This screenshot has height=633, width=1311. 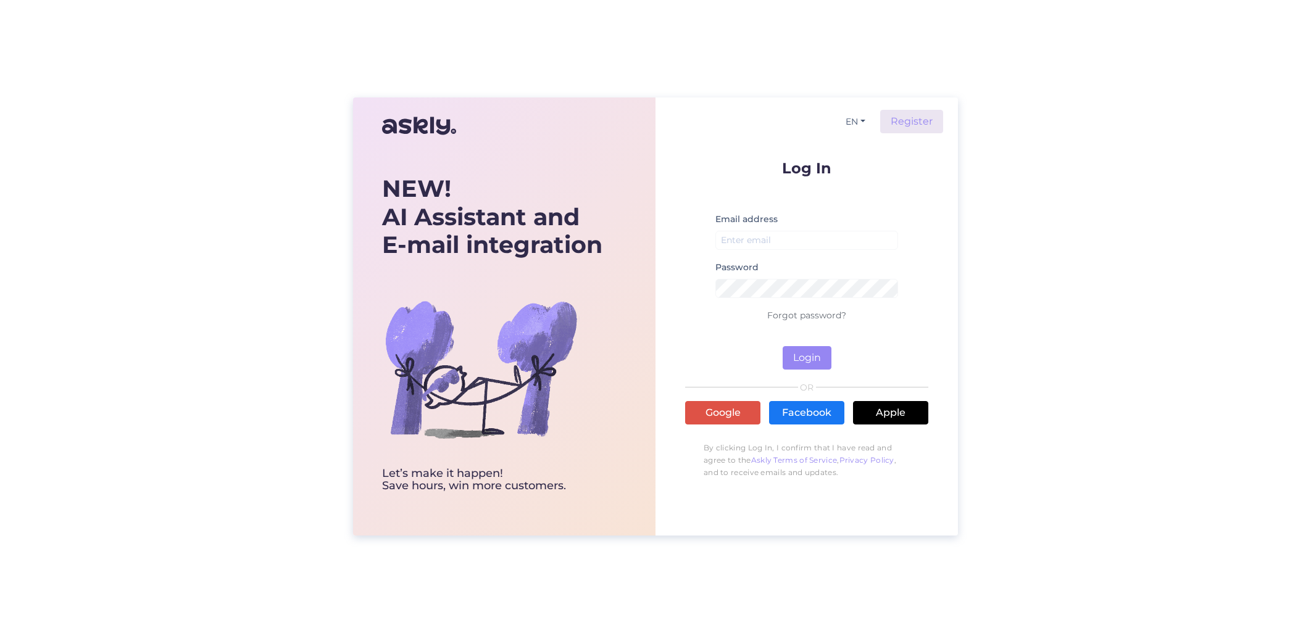 What do you see at coordinates (807, 413) in the screenshot?
I see `a: Facebook` at bounding box center [807, 413].